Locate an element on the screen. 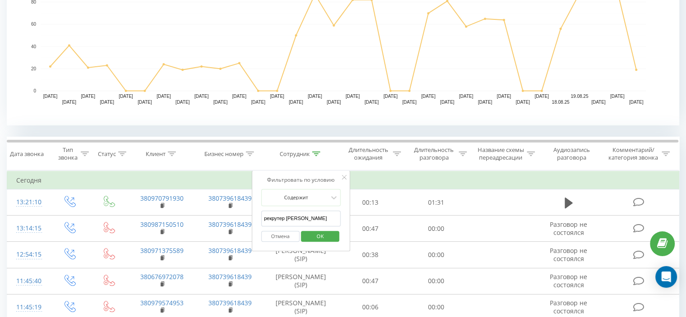  a: 380676972078 is located at coordinates (162, 277).